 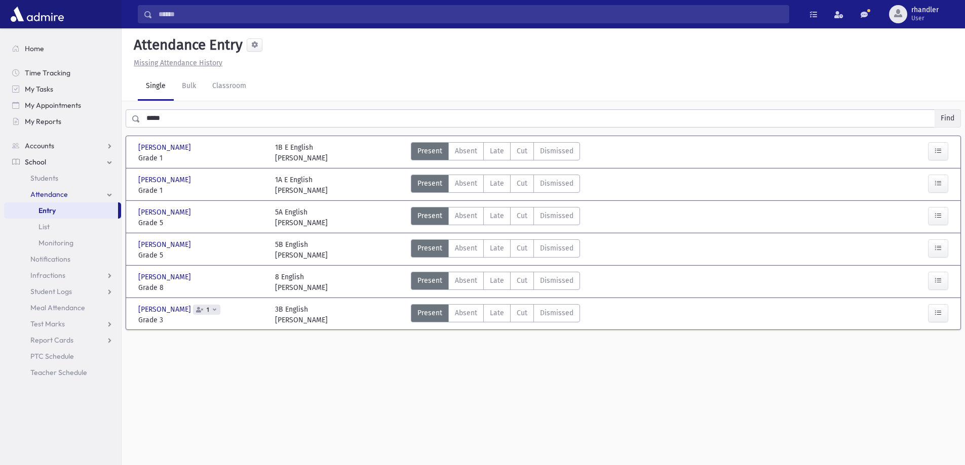 What do you see at coordinates (52, 340) in the screenshot?
I see `span: Report Cards` at bounding box center [52, 340].